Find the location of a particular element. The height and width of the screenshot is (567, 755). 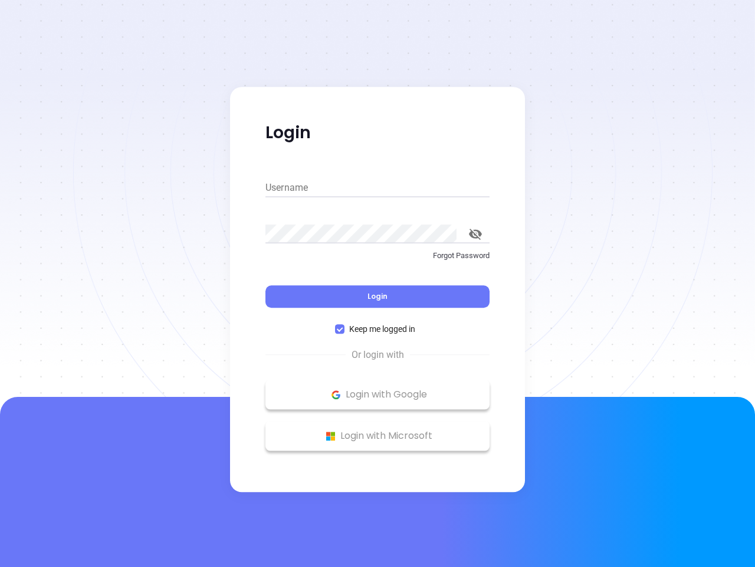

p: Login is located at coordinates (378, 133).